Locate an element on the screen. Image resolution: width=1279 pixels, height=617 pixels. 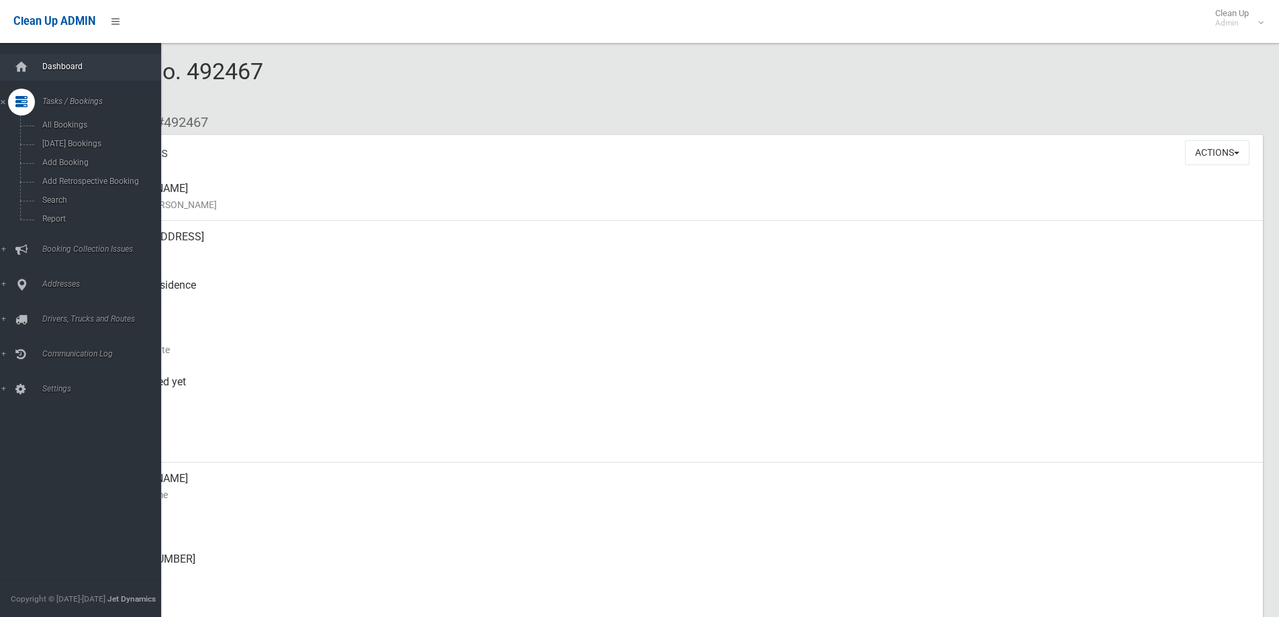
div: Front of Residence is located at coordinates (679, 293).